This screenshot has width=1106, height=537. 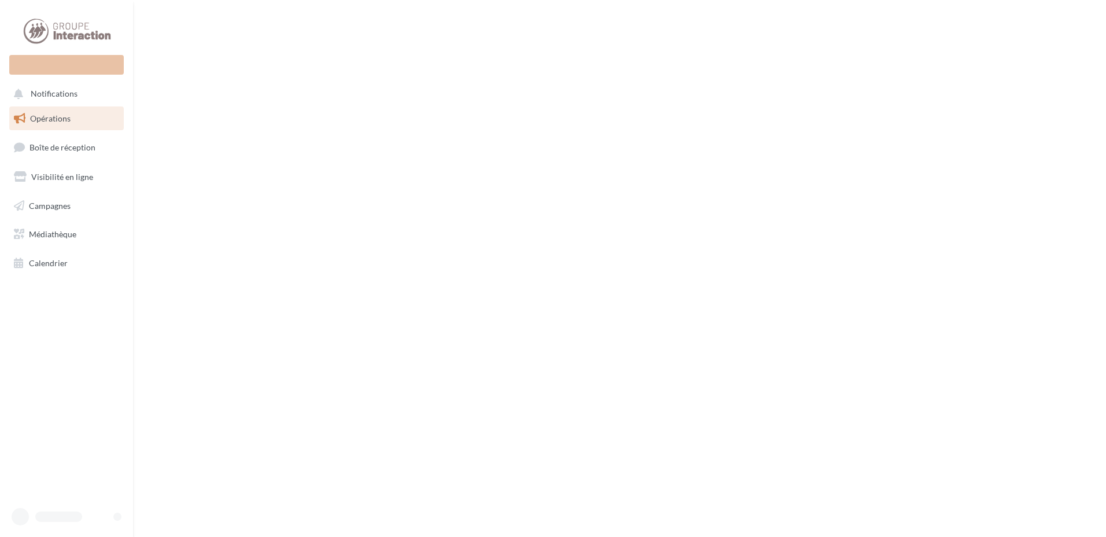 What do you see at coordinates (67, 234) in the screenshot?
I see `a: Médiathèque` at bounding box center [67, 234].